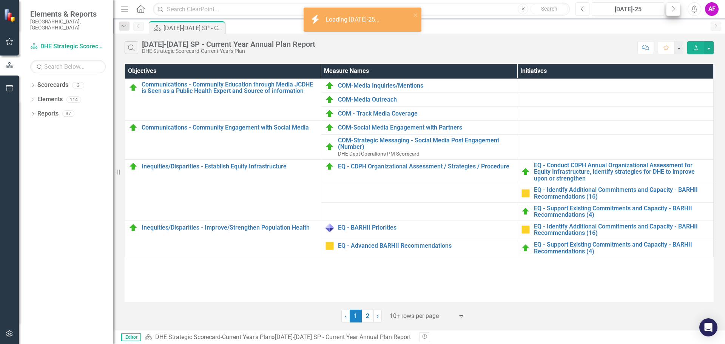 The width and height of the screenshot is (725, 344). Describe the element at coordinates (356, 316) in the screenshot. I see `span: 1` at that location.